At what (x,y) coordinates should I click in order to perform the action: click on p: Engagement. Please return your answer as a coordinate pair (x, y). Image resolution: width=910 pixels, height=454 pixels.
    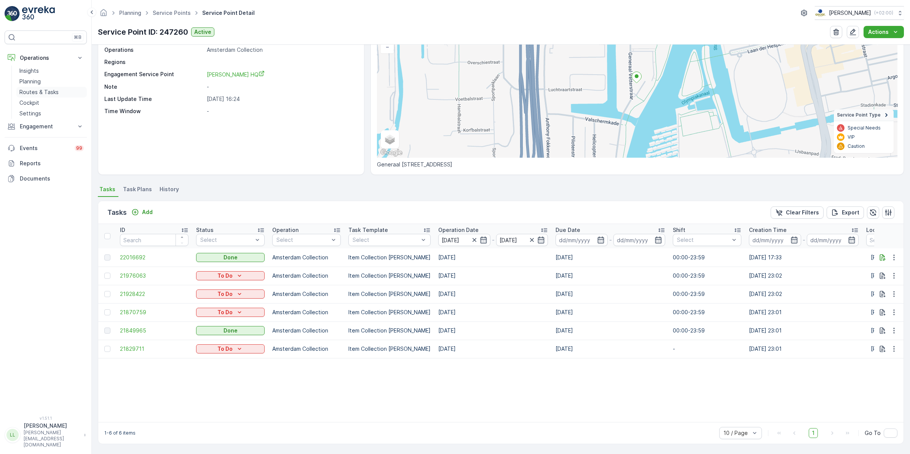
    Looking at the image, I should click on (46, 126).